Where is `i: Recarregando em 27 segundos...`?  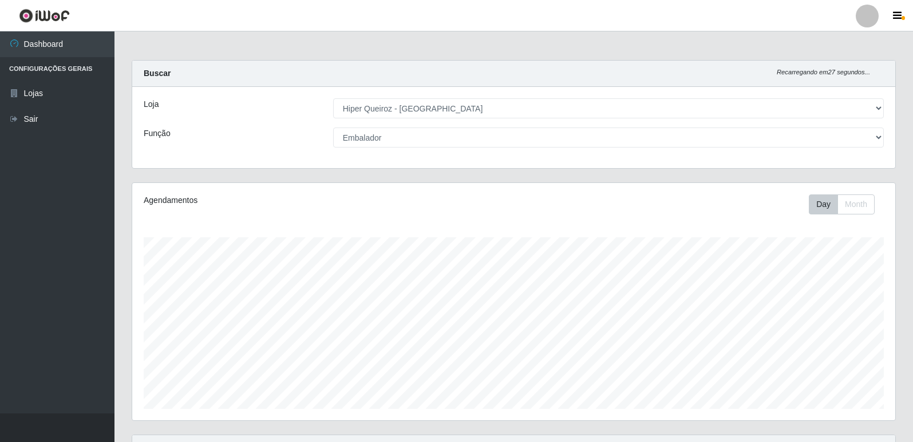
i: Recarregando em 27 segundos... is located at coordinates (823, 72).